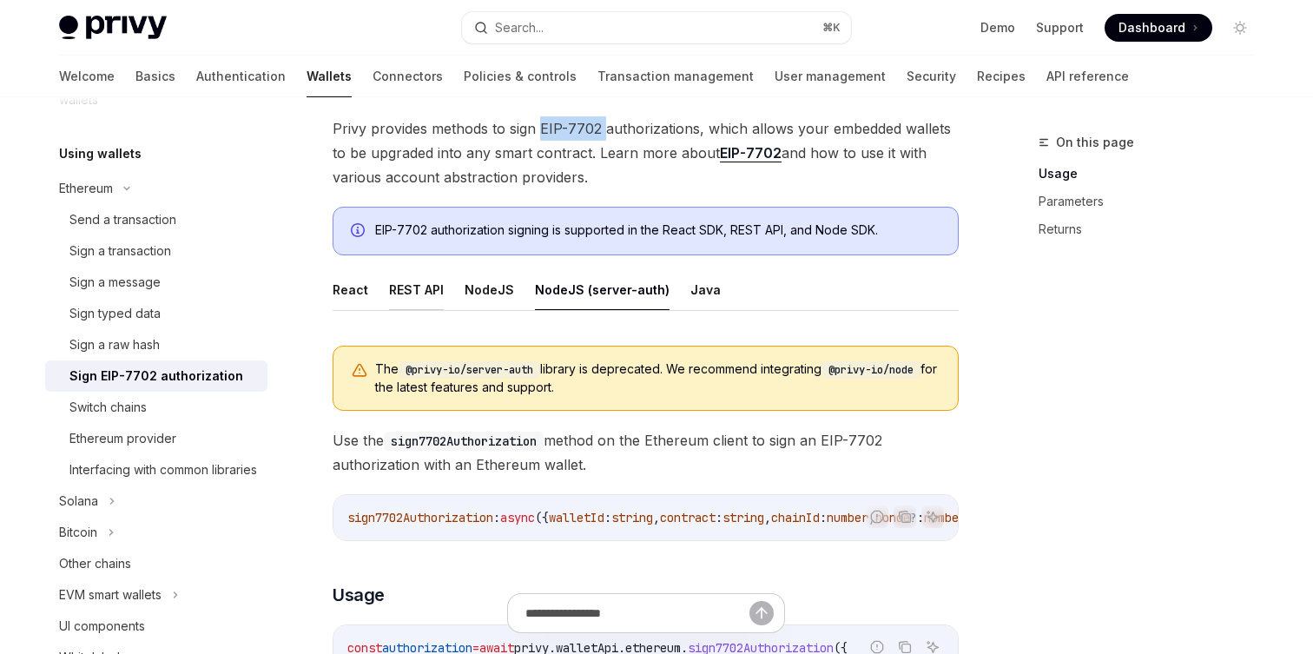 This screenshot has height=654, width=1313. What do you see at coordinates (1153, 229) in the screenshot?
I see `a: Returns` at bounding box center [1153, 229].